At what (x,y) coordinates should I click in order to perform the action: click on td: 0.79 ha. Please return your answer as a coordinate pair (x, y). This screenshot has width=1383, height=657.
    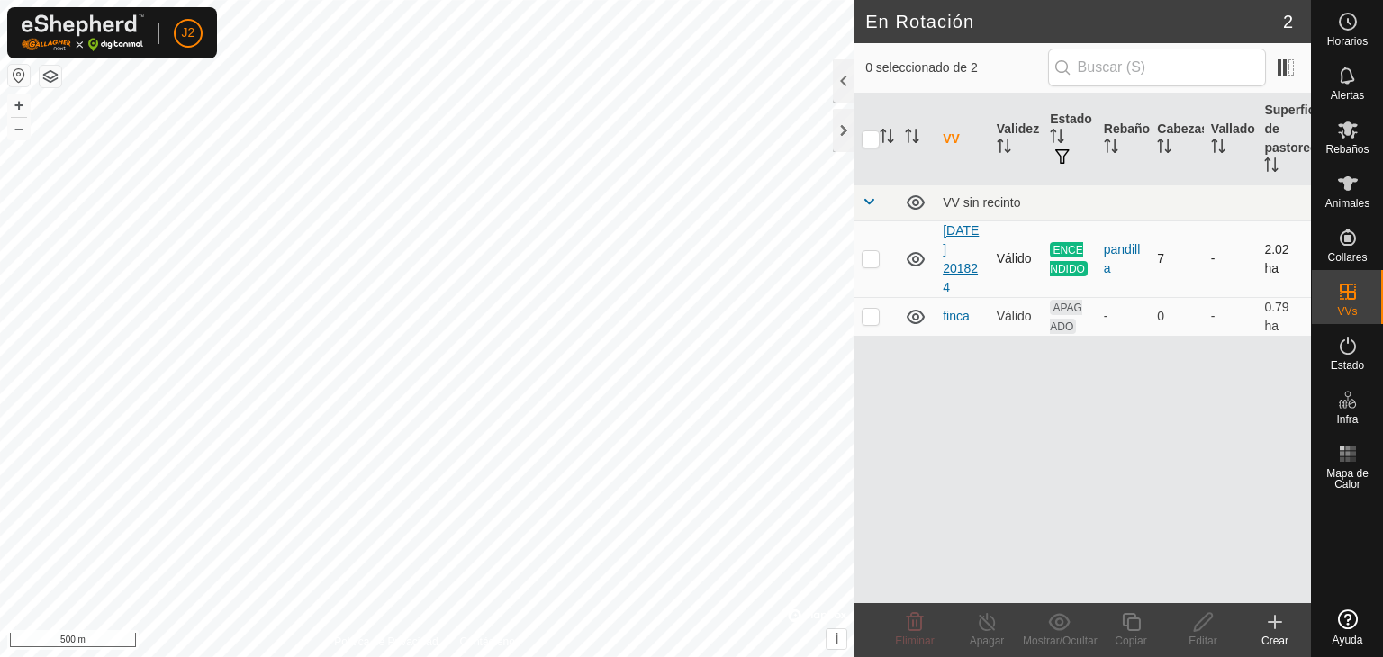
    Looking at the image, I should click on (1284, 316).